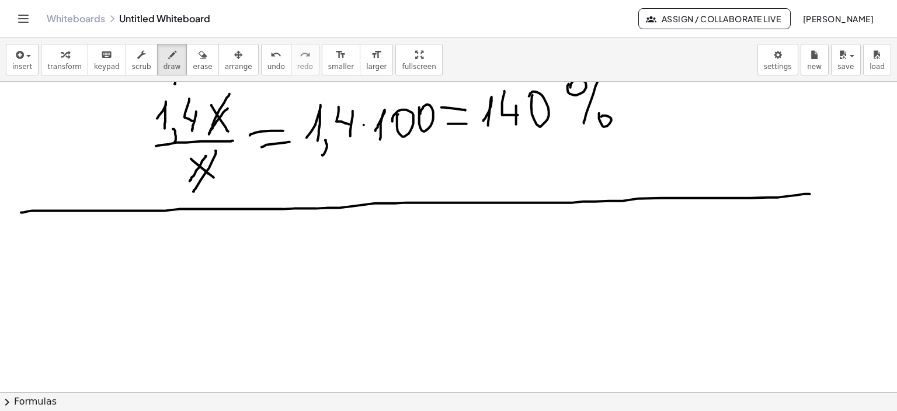 This screenshot has height=411, width=897. Describe the element at coordinates (106, 55) in the screenshot. I see `i: keyboard` at that location.